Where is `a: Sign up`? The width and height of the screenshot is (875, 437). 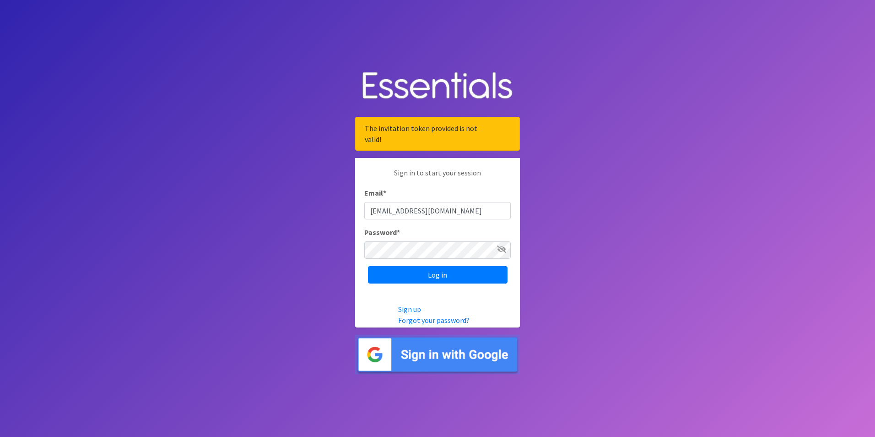
a: Sign up is located at coordinates (410, 309).